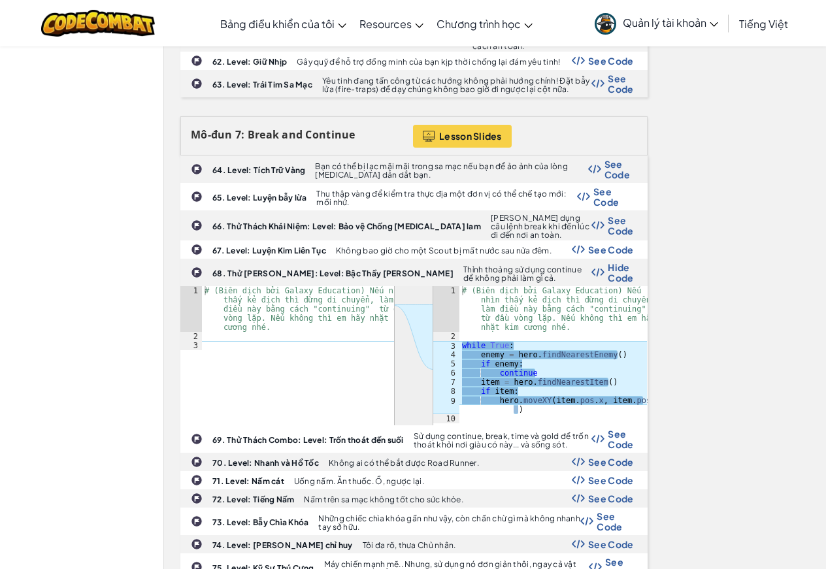  What do you see at coordinates (457, 85) in the screenshot?
I see `p: Yêu tinh đang tấn công từ các hướng không phải hướng chính! Đặt bẫy lửa (fire-traps) để dạy chúng...` at bounding box center [457, 85].